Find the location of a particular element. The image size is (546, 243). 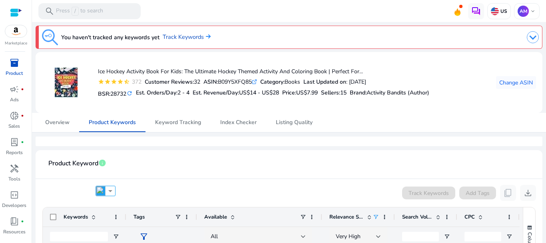

button: Change ASIN is located at coordinates (516, 82).